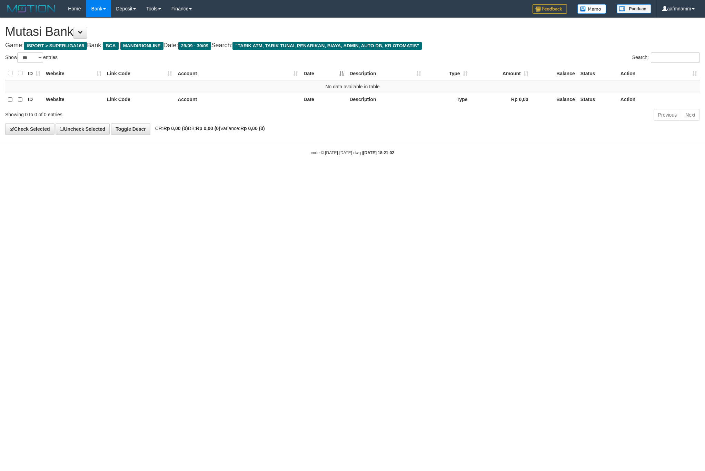 This screenshot has width=705, height=471. I want to click on span: BCA, so click(110, 46).